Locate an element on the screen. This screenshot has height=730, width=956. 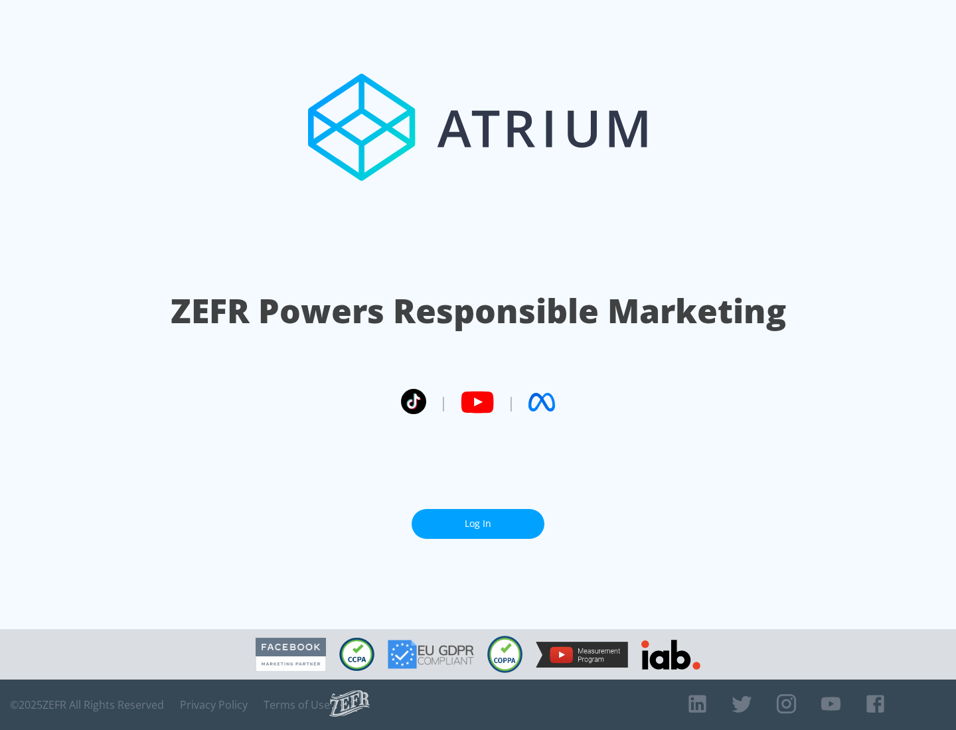
img: COPPA Compliant is located at coordinates (504, 654).